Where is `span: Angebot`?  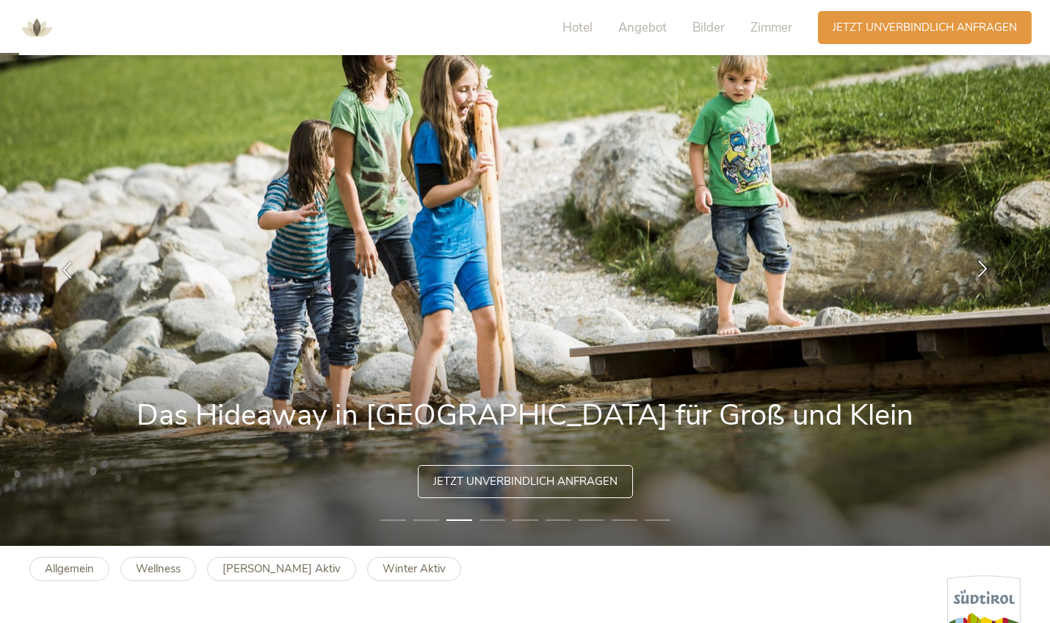 span: Angebot is located at coordinates (642, 27).